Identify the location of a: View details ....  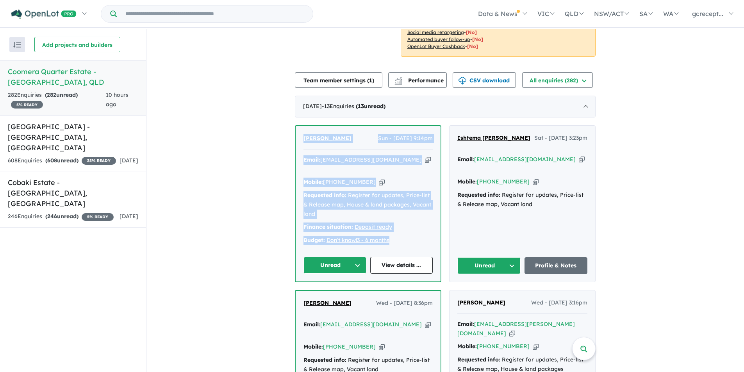
(401, 265).